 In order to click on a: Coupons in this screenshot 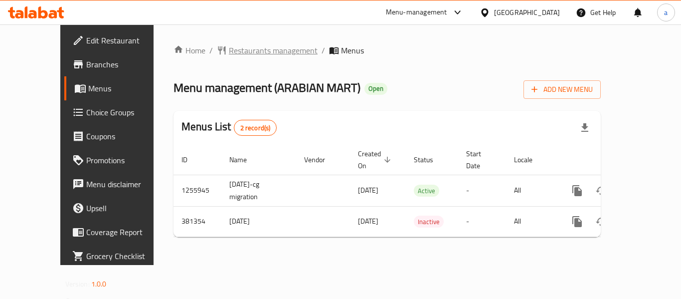, I will do `click(119, 136)`.